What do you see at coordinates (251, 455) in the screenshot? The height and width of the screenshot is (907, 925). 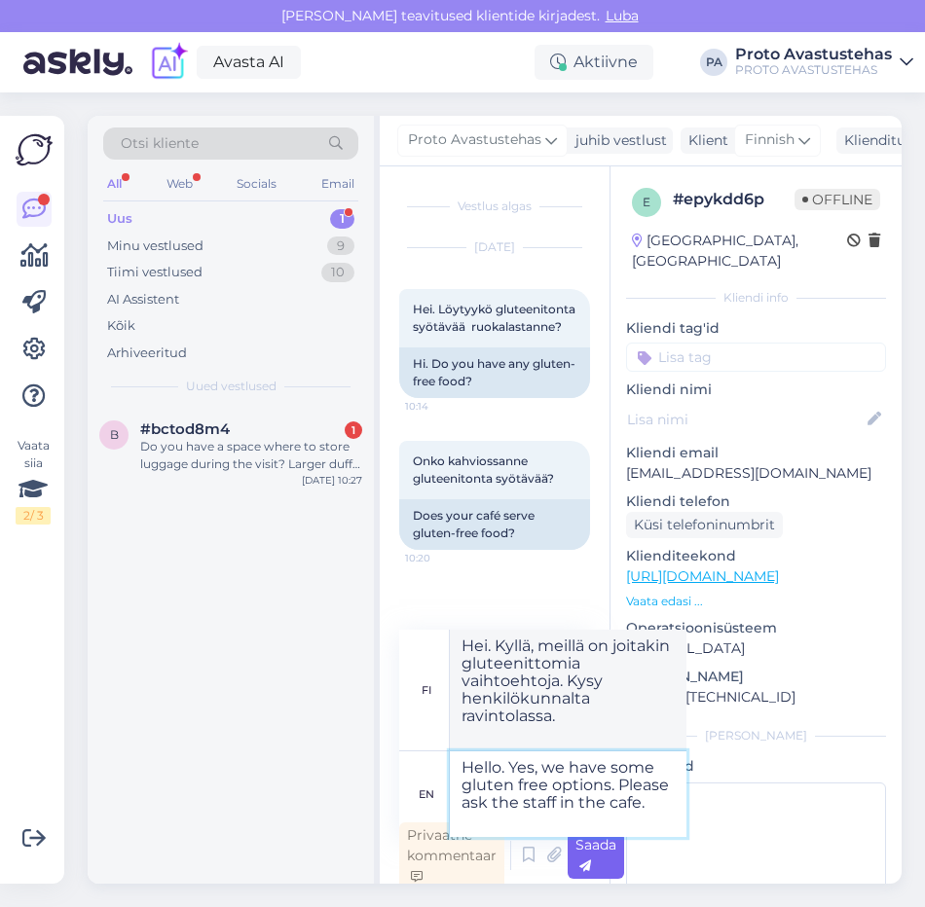 I see `div: Do you have a space where to store luggage during the visit? Larger duffel bag.` at bounding box center [251, 455].